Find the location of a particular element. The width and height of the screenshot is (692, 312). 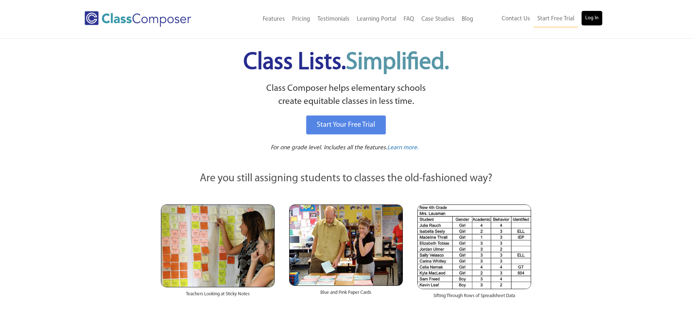

a: Features is located at coordinates (273, 19).